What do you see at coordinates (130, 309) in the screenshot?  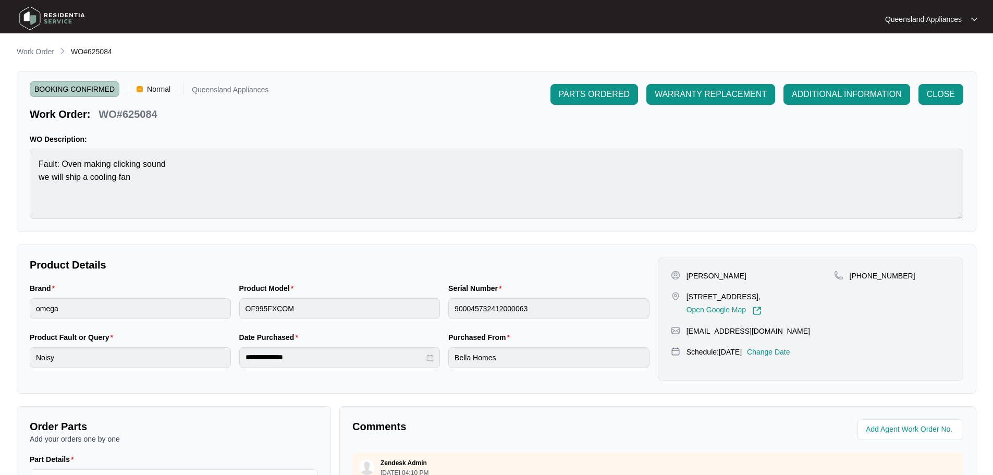 I see `input: Brand` at bounding box center [130, 309].